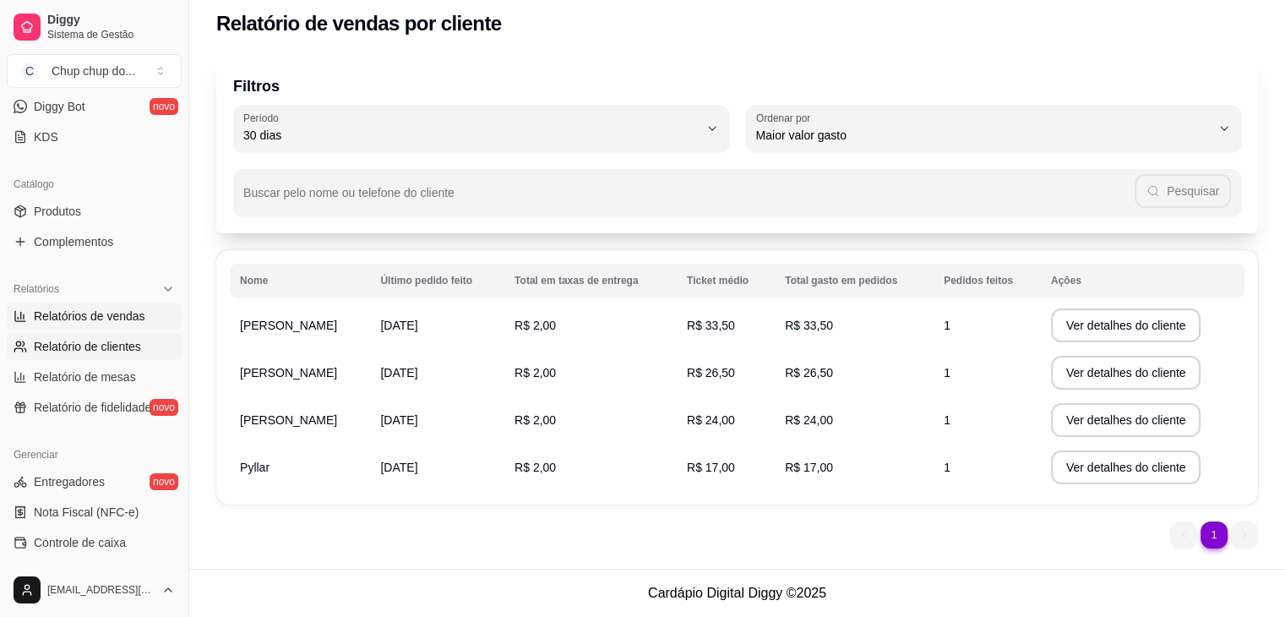 The image size is (1285, 617). What do you see at coordinates (69, 481) in the screenshot?
I see `span: Entregadores` at bounding box center [69, 481].